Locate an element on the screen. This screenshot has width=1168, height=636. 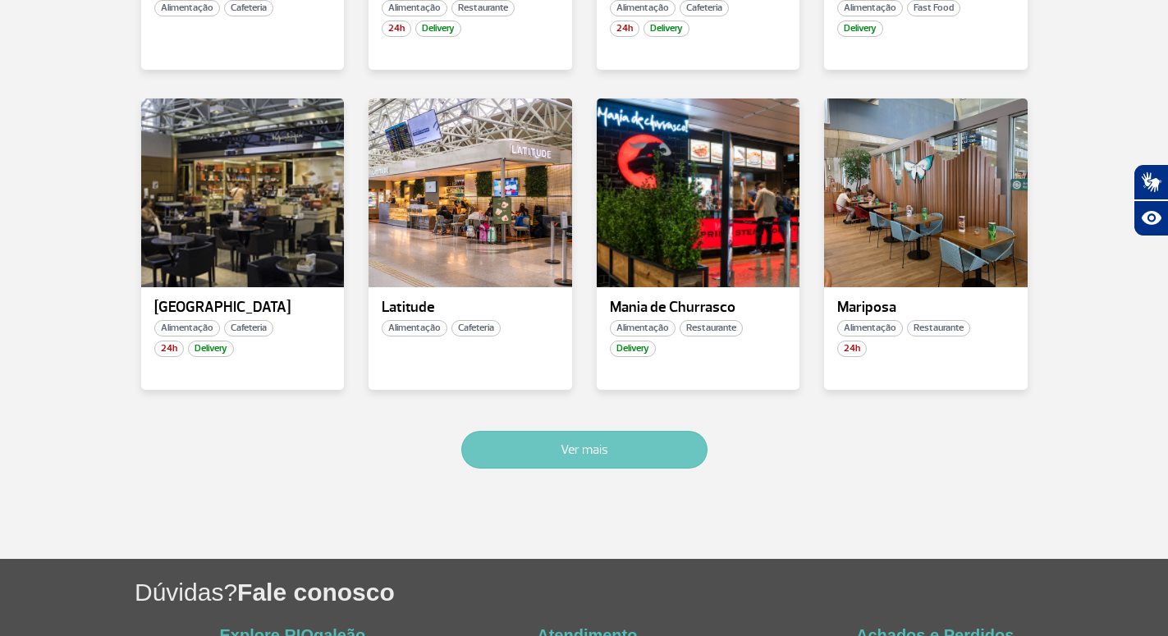
p: Latitude is located at coordinates (470, 308).